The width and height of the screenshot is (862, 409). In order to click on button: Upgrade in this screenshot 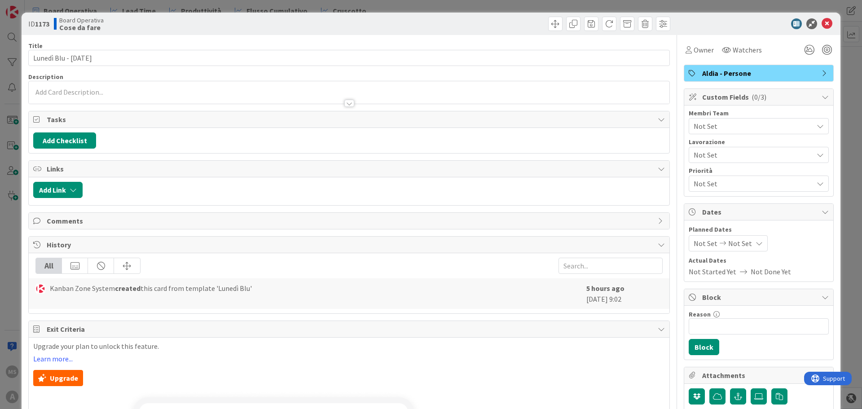, I will do `click(58, 378)`.